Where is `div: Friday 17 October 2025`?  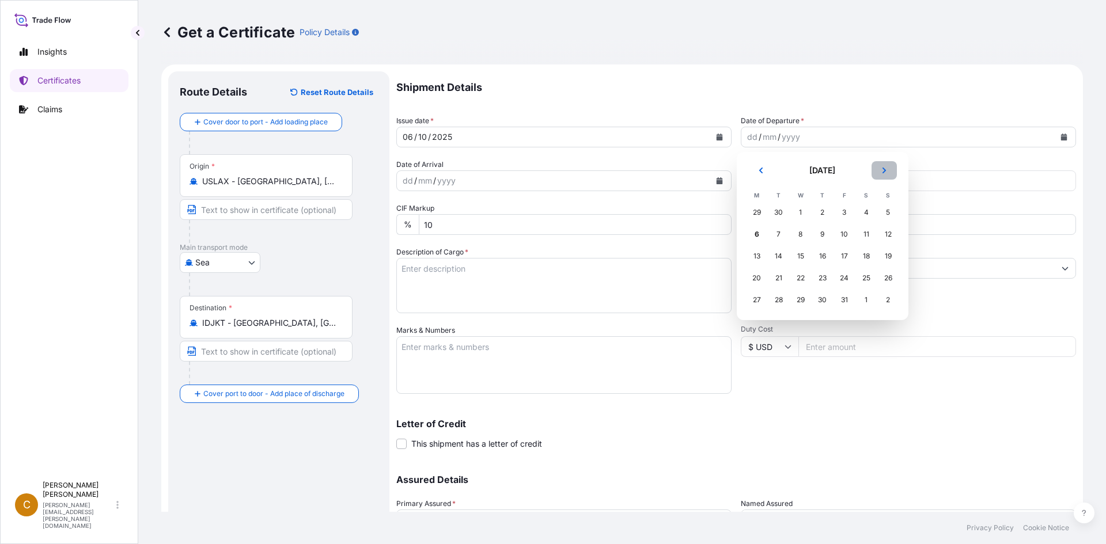
div: Friday 17 October 2025 is located at coordinates (845, 256).